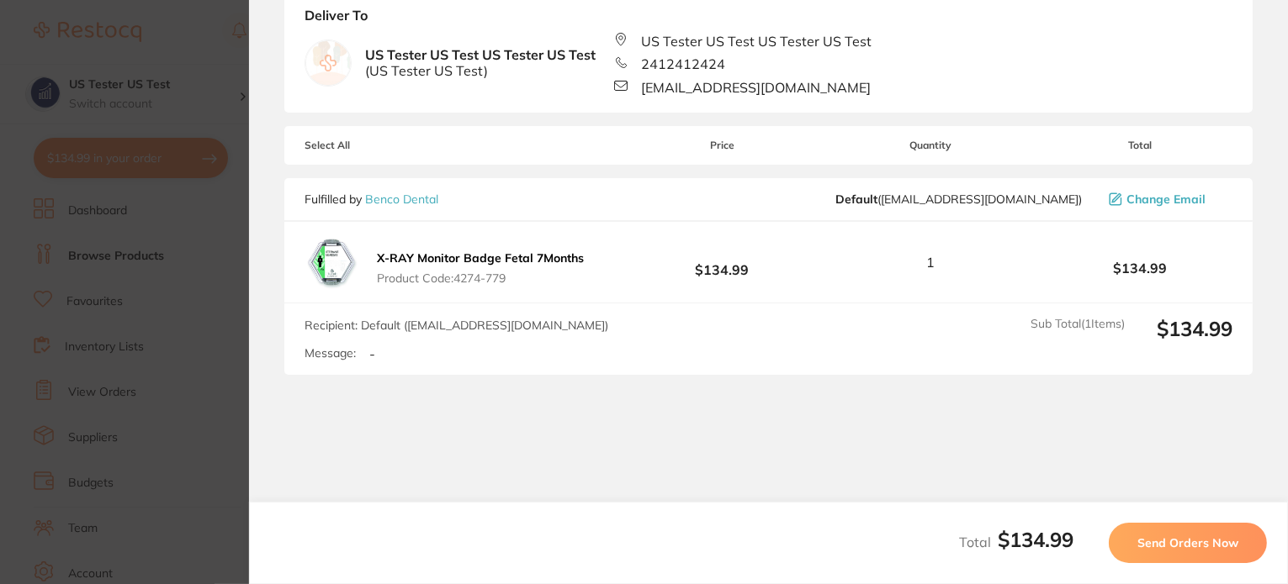 The height and width of the screenshot is (584, 1288). What do you see at coordinates (480, 268) in the screenshot?
I see `button: X-RAY Monitor Badge Fetal 7Months Product Code:4274-779` at bounding box center [480, 268].